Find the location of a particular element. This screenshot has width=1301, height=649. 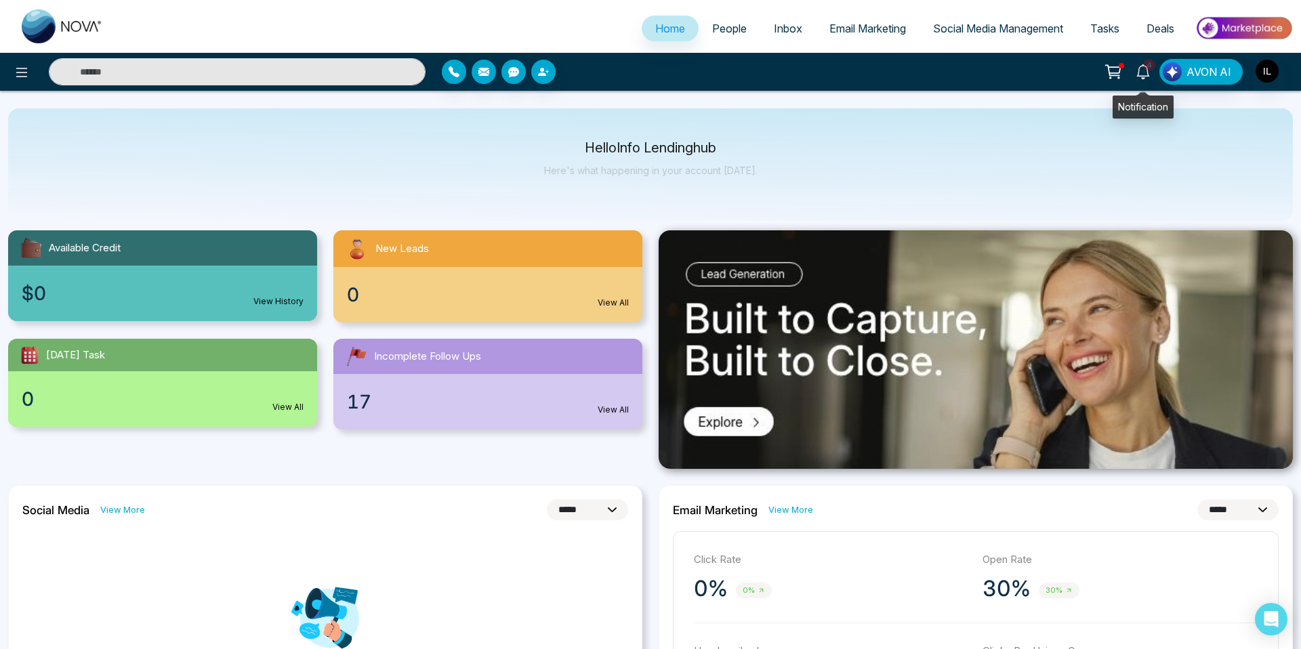

h2: Email Marketing is located at coordinates (715, 510).